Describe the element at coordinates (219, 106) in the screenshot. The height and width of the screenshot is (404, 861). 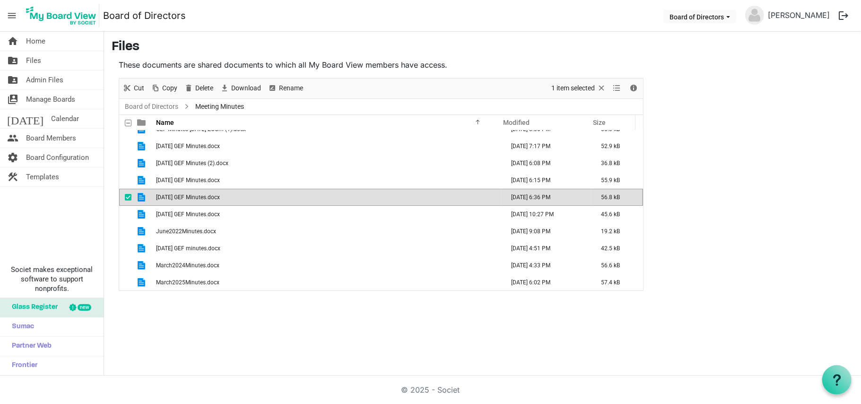
I see `span: Meeting Minutes` at that location.